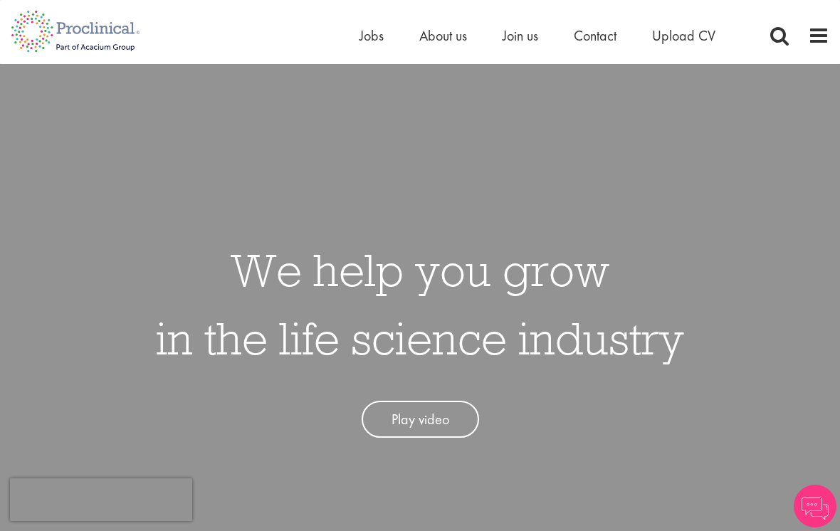 This screenshot has width=840, height=531. I want to click on a: Play video, so click(420, 420).